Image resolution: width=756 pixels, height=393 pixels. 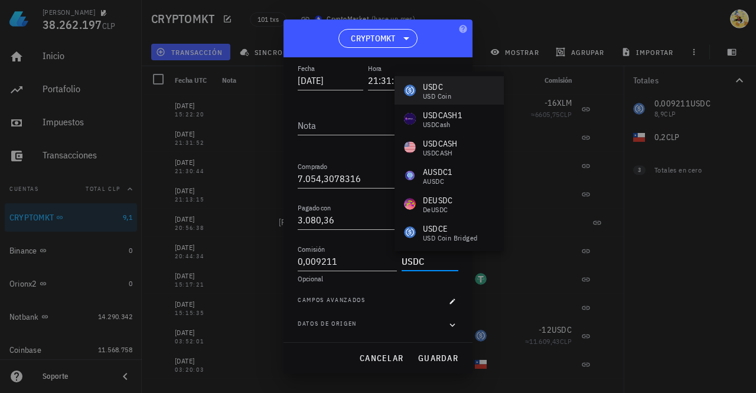 I want to click on label: Hora, so click(x=374, y=68).